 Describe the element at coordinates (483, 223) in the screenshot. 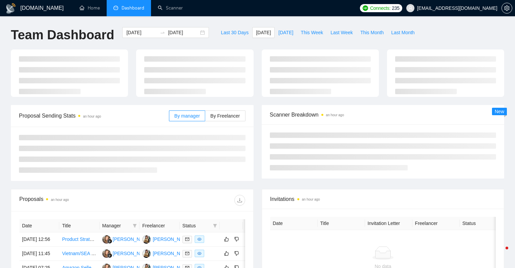

I see `th: Status` at that location.